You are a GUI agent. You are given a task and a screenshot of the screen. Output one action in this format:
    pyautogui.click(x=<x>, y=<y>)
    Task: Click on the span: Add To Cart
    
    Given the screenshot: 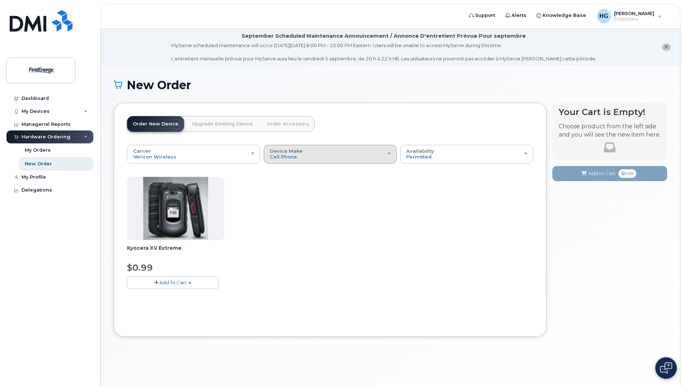 What is the action you would take?
    pyautogui.click(x=173, y=282)
    